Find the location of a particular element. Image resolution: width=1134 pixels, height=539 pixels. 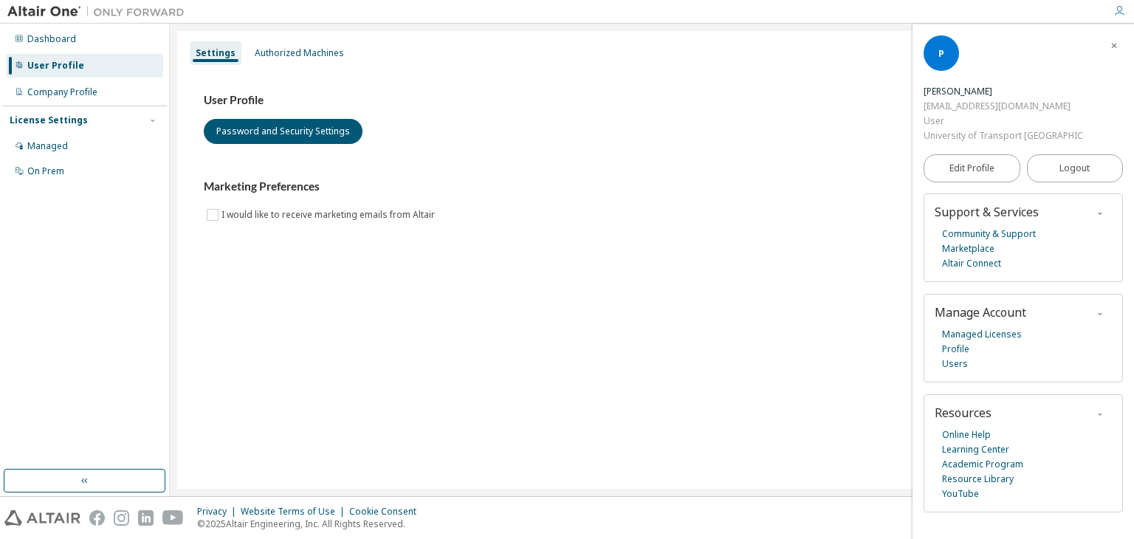

div: Managed is located at coordinates (47, 146).